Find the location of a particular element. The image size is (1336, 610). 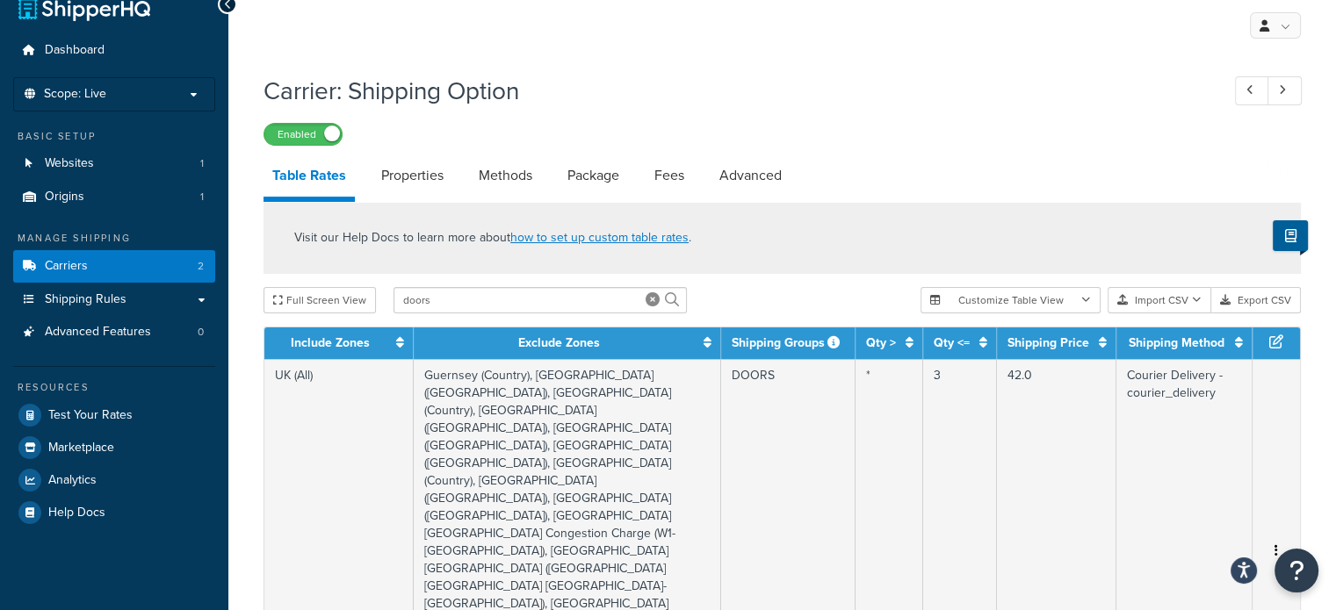

a: Shipping Rules is located at coordinates (114, 300).